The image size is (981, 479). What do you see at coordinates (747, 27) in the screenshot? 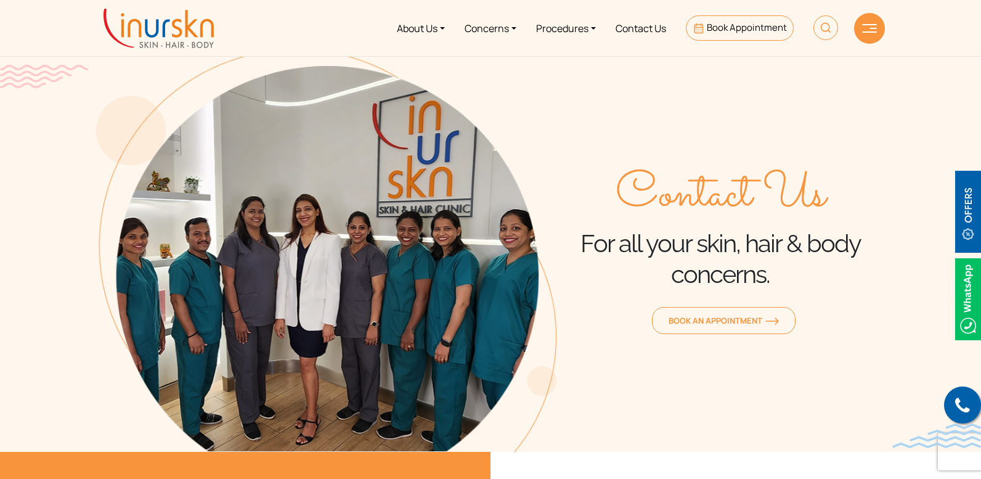
I see `span: Book Appointment` at bounding box center [747, 27].